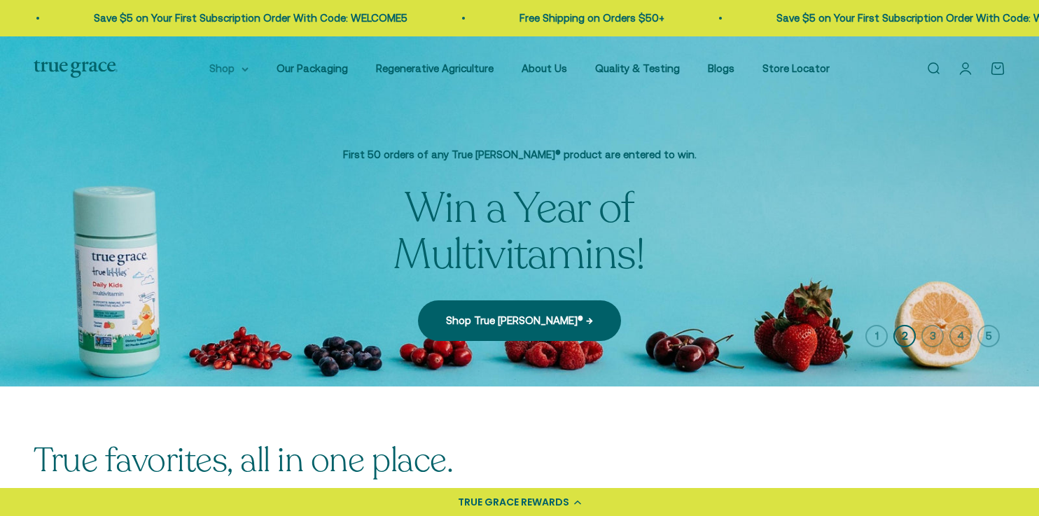 The height and width of the screenshot is (516, 1039). Describe the element at coordinates (905, 336) in the screenshot. I see `button: 2` at that location.